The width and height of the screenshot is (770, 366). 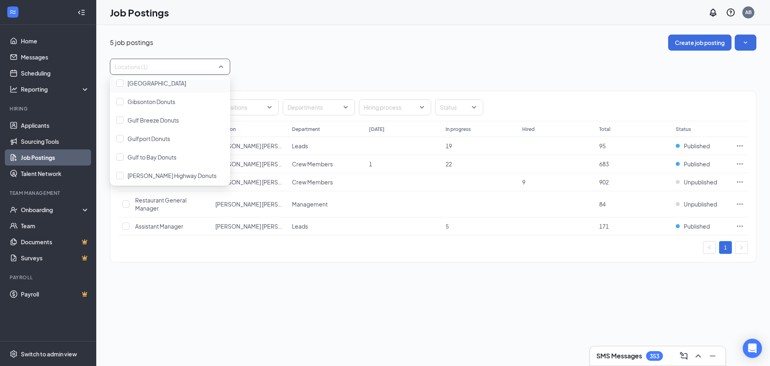 I want to click on a: Sourcing Tools, so click(x=55, y=141).